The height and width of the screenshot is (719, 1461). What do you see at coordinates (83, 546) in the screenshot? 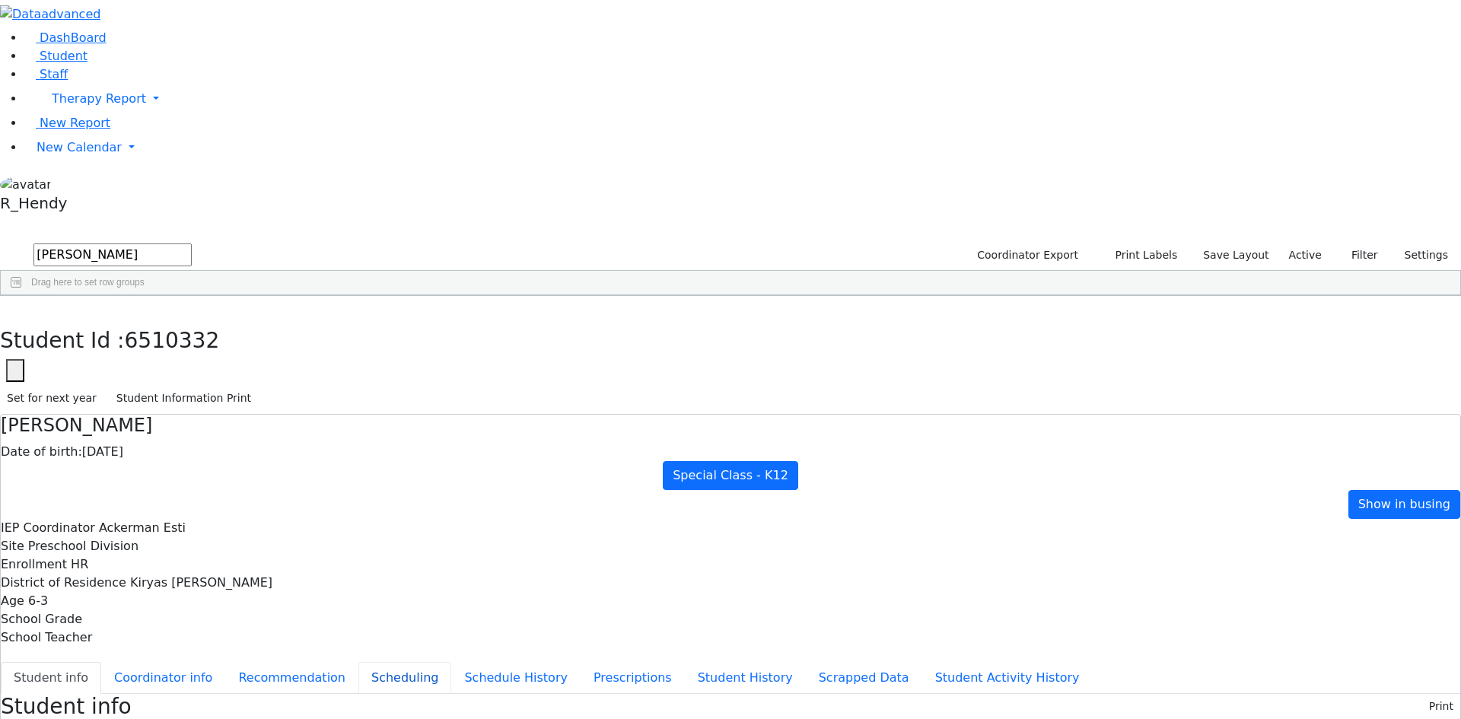
I see `span: Preschool Division` at bounding box center [83, 546].